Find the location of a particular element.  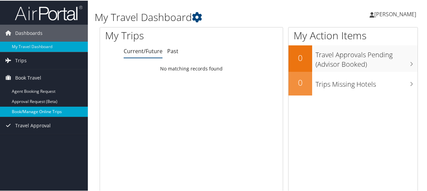

h1: My Travel Dashboard is located at coordinates (204, 17).